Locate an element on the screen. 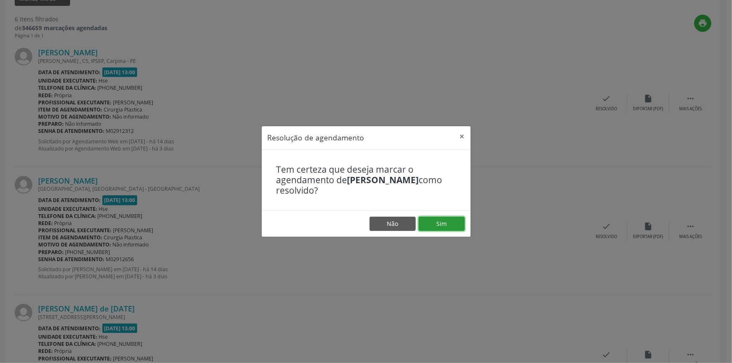  button: Sim is located at coordinates (441, 224).